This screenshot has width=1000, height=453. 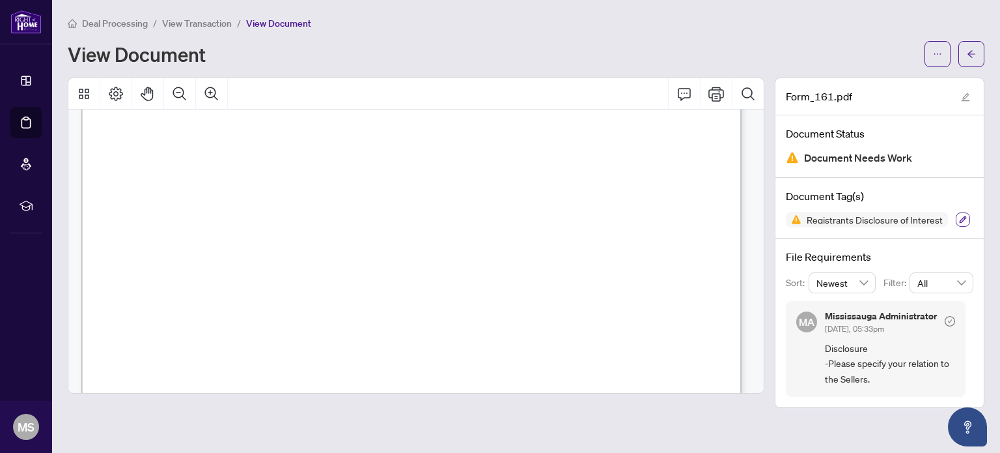 I want to click on span: Disclosure -Please specify your relation to the Sellers., so click(x=890, y=363).